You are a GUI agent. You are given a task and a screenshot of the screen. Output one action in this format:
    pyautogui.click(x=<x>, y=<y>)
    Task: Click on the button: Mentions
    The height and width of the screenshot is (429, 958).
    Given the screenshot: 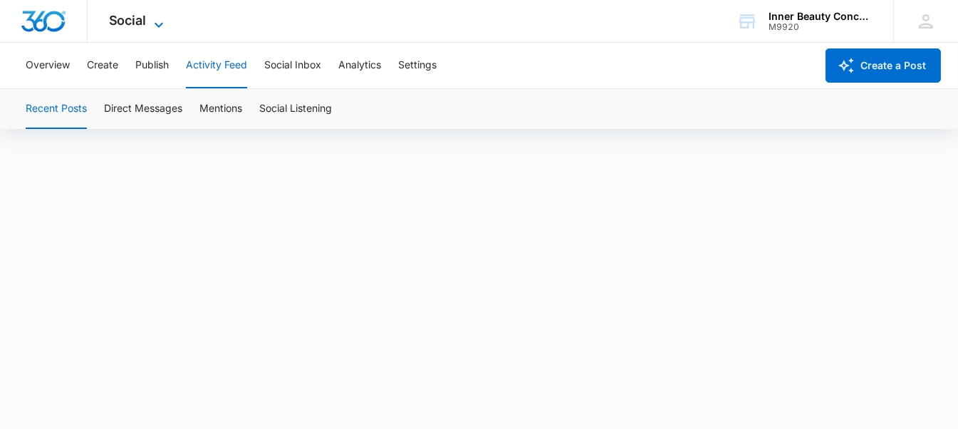 What is the action you would take?
    pyautogui.click(x=221, y=109)
    